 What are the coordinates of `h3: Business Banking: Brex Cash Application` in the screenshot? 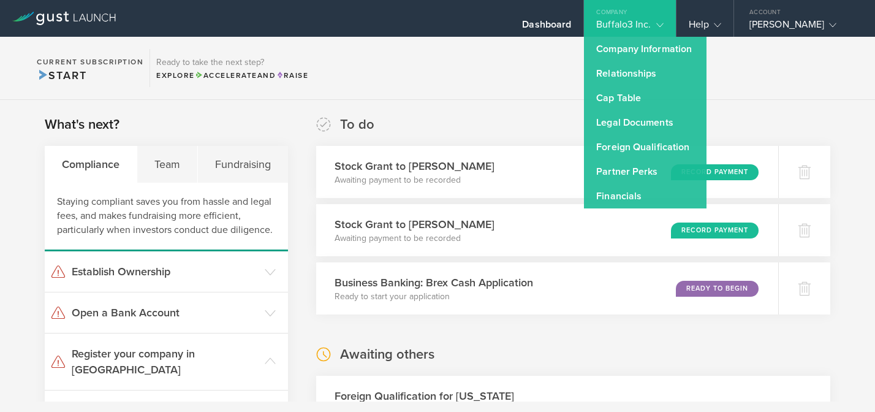 It's located at (434, 283).